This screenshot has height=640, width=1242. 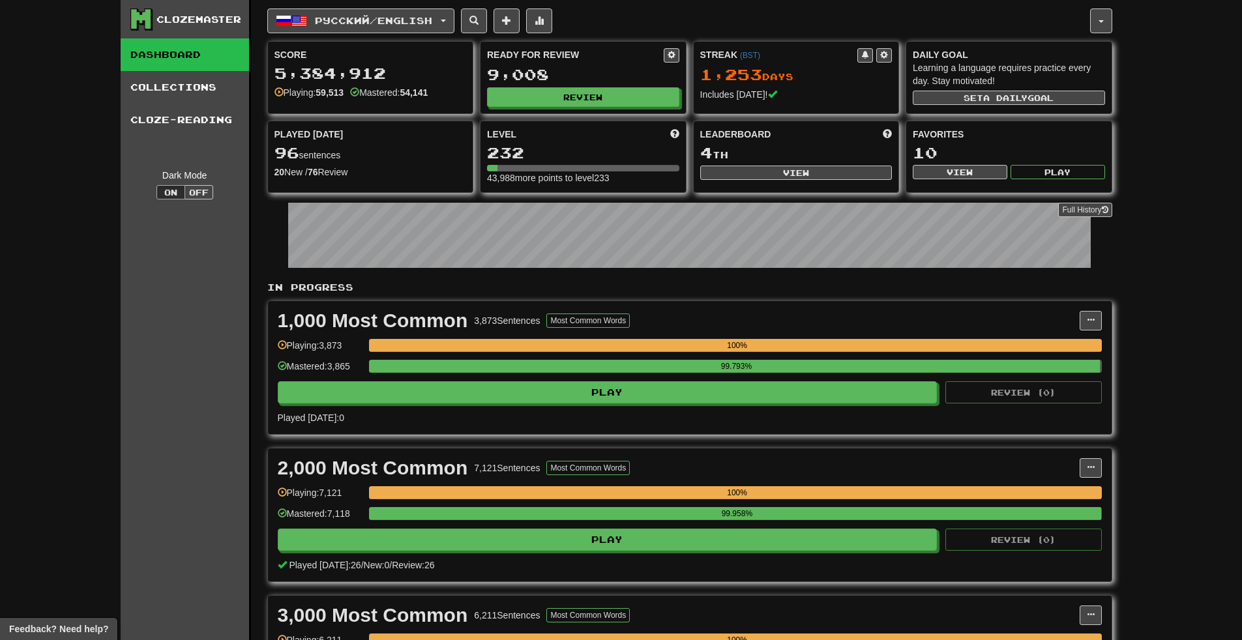 What do you see at coordinates (888, 134) in the screenshot?
I see `span: This week in points, UTC` at bounding box center [888, 134].